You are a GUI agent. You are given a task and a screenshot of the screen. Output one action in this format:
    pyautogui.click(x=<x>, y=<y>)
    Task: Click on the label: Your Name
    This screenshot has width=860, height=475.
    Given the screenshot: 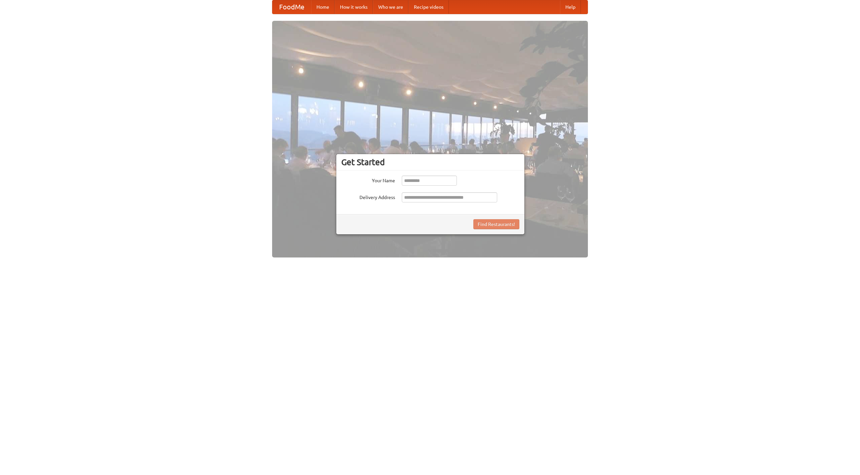 What is the action you would take?
    pyautogui.click(x=368, y=180)
    